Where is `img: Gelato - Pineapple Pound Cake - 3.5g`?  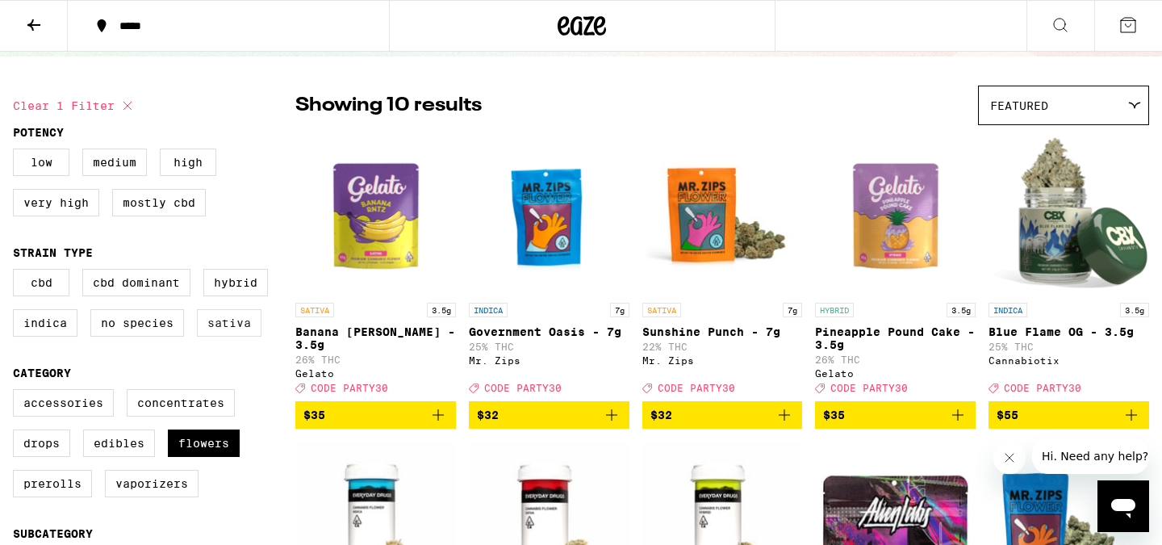 img: Gelato - Pineapple Pound Cake - 3.5g is located at coordinates (895, 214).